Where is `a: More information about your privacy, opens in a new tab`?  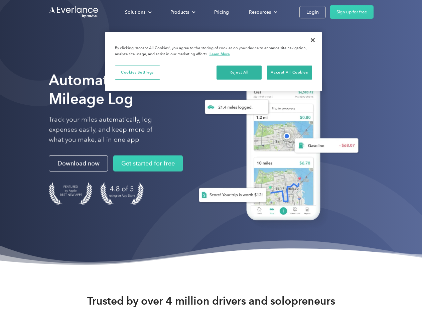
a: More information about your privacy, opens in a new tab is located at coordinates (220, 54).